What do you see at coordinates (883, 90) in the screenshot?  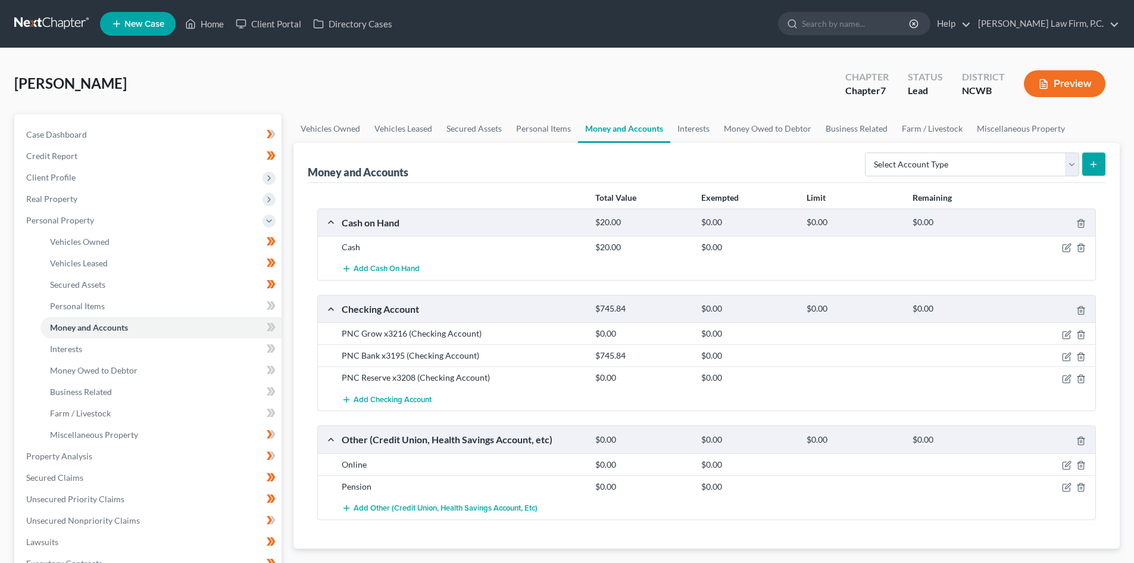 I see `span: 7` at bounding box center [883, 90].